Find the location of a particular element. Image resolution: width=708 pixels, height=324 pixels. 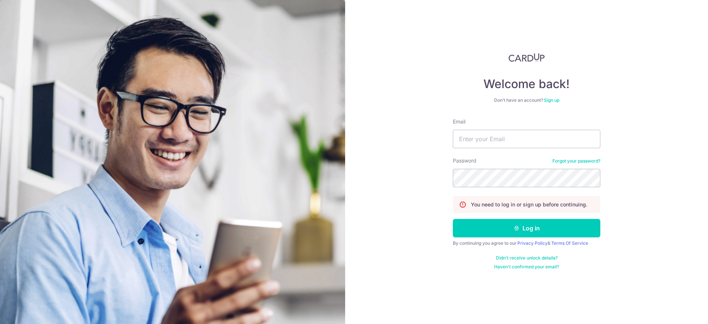

p: You need to log in or sign up before continuing. is located at coordinates (529, 205).